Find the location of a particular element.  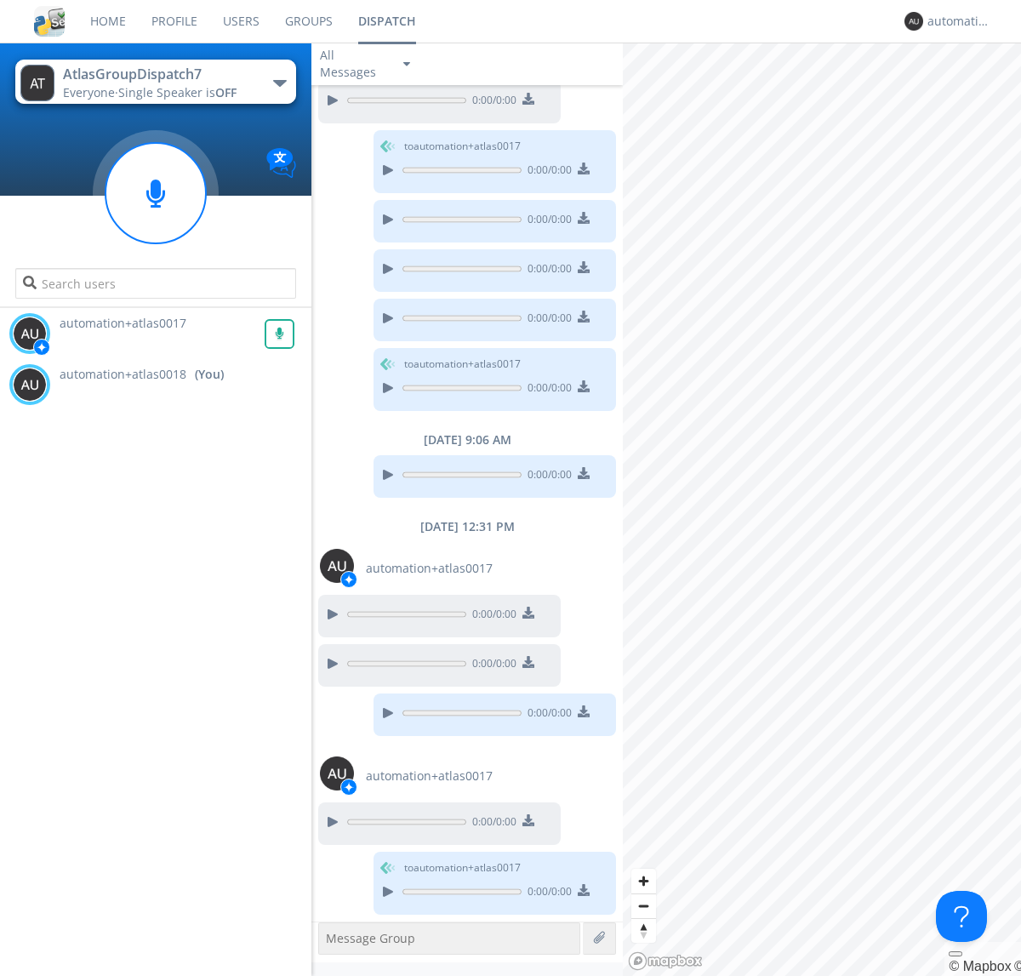

div: Everyone · is located at coordinates (158, 93).